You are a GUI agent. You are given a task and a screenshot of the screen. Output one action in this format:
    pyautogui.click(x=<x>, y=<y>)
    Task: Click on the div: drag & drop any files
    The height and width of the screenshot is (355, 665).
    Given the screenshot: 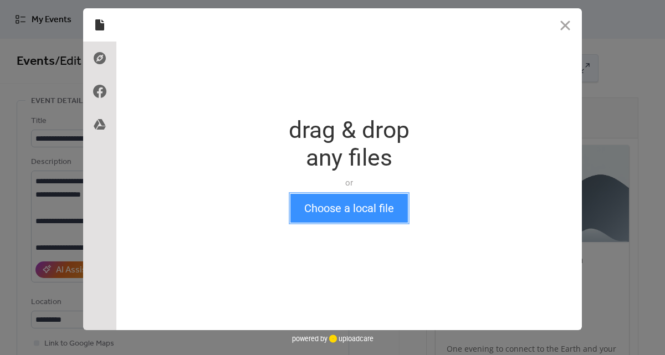 What is the action you would take?
    pyautogui.click(x=349, y=144)
    